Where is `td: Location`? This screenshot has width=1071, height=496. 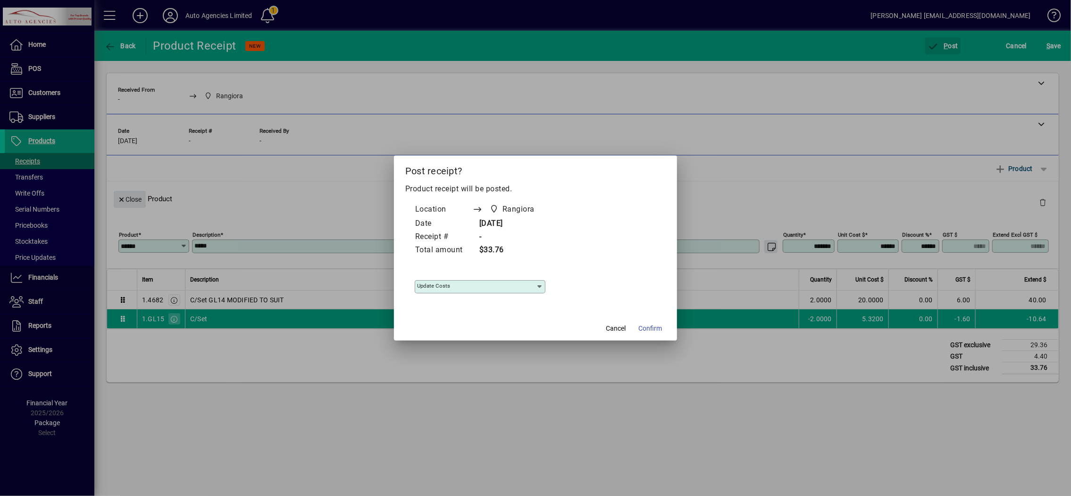 td: Location is located at coordinates (444, 210).